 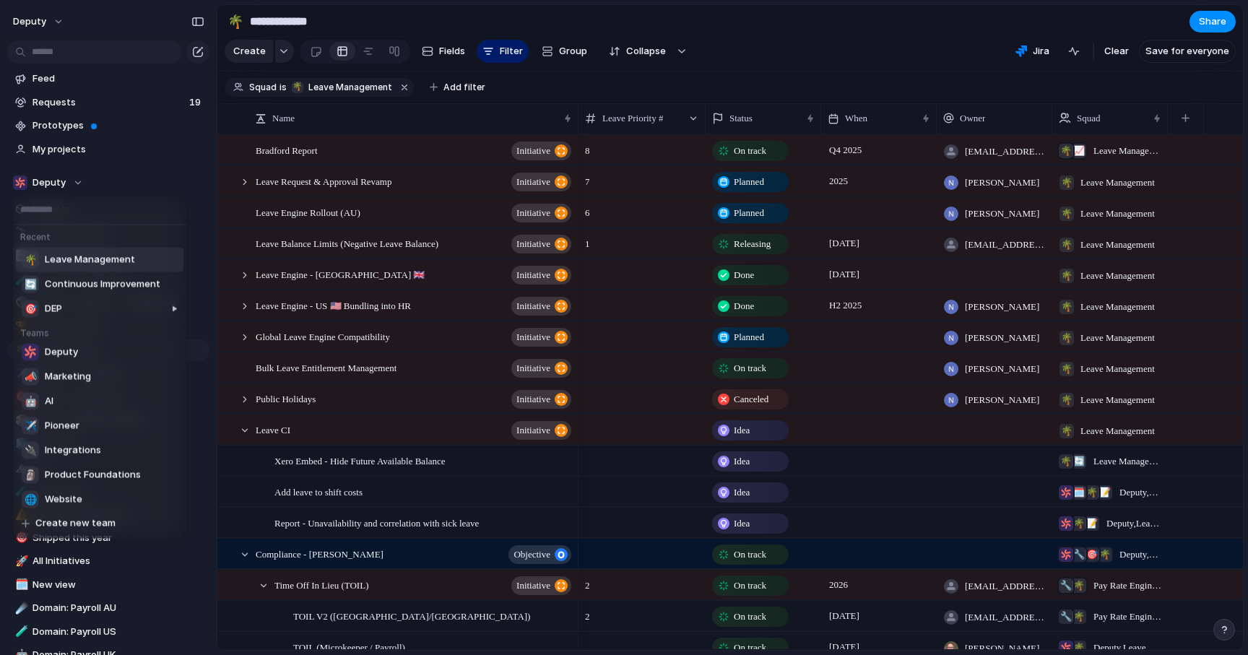 What do you see at coordinates (68, 377) in the screenshot?
I see `span: Marketing` at bounding box center [68, 377].